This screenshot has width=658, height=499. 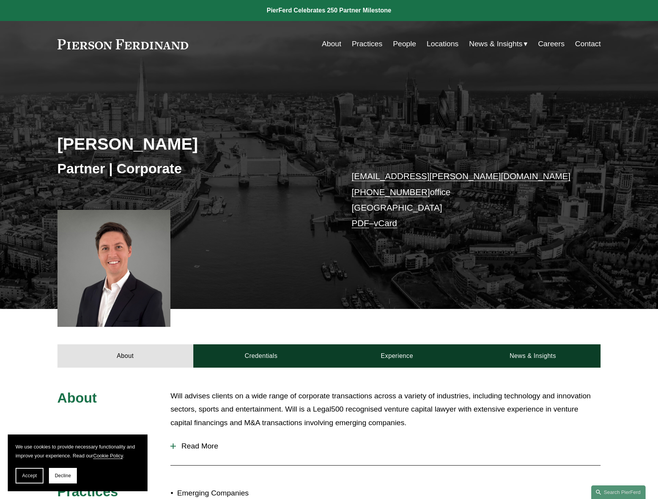 What do you see at coordinates (533, 356) in the screenshot?
I see `a: News & Insights` at bounding box center [533, 356].